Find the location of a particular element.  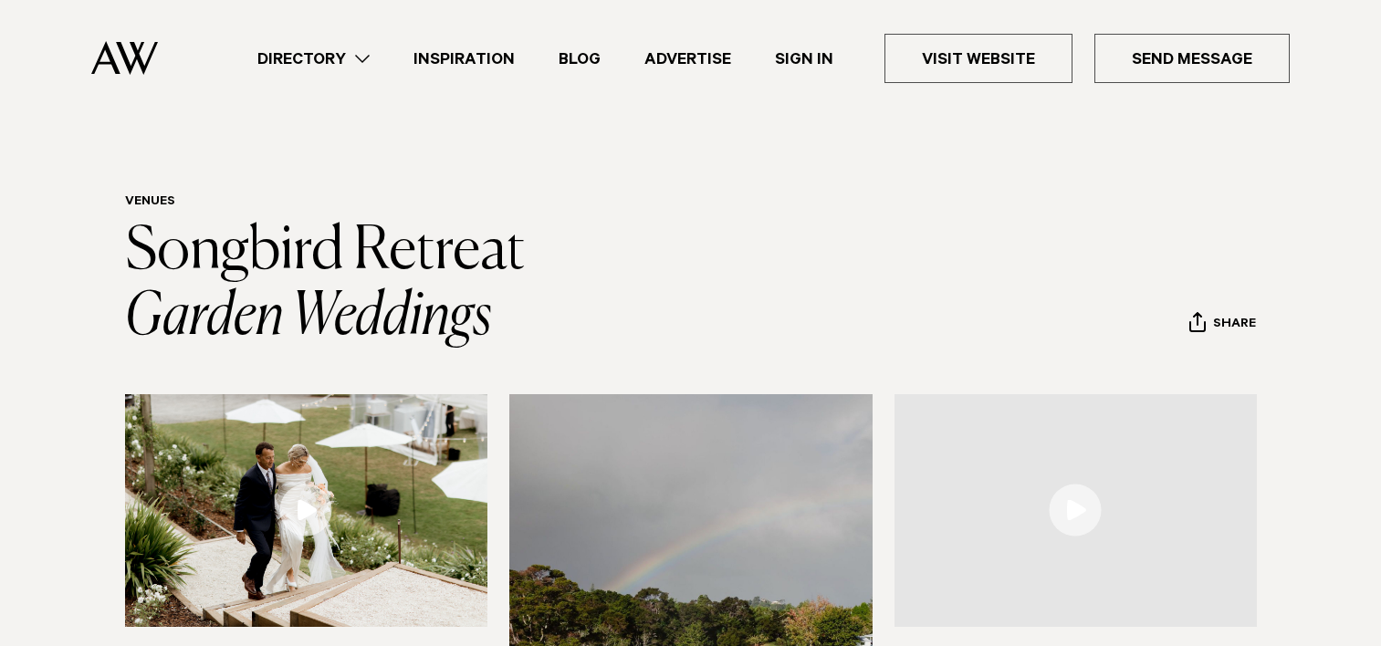

a: Visit Website is located at coordinates (979, 58).